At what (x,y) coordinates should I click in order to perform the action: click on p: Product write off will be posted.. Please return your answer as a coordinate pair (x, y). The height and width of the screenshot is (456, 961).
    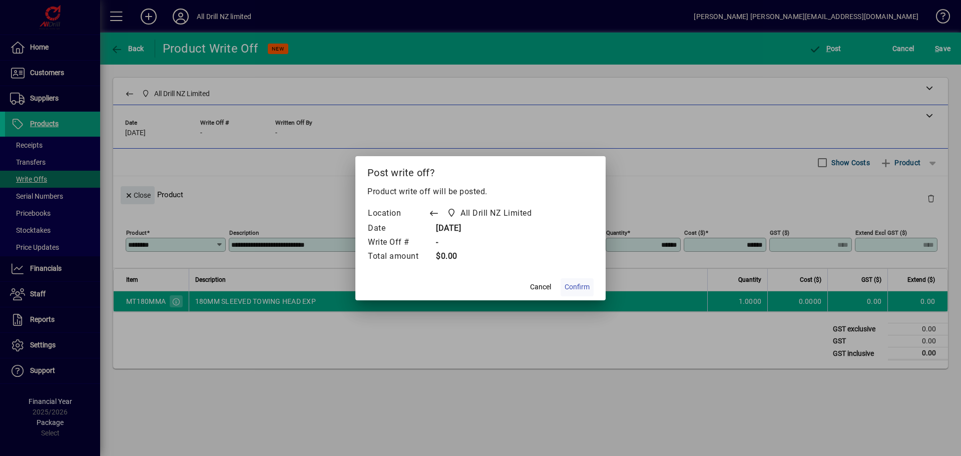
    Looking at the image, I should click on (481, 192).